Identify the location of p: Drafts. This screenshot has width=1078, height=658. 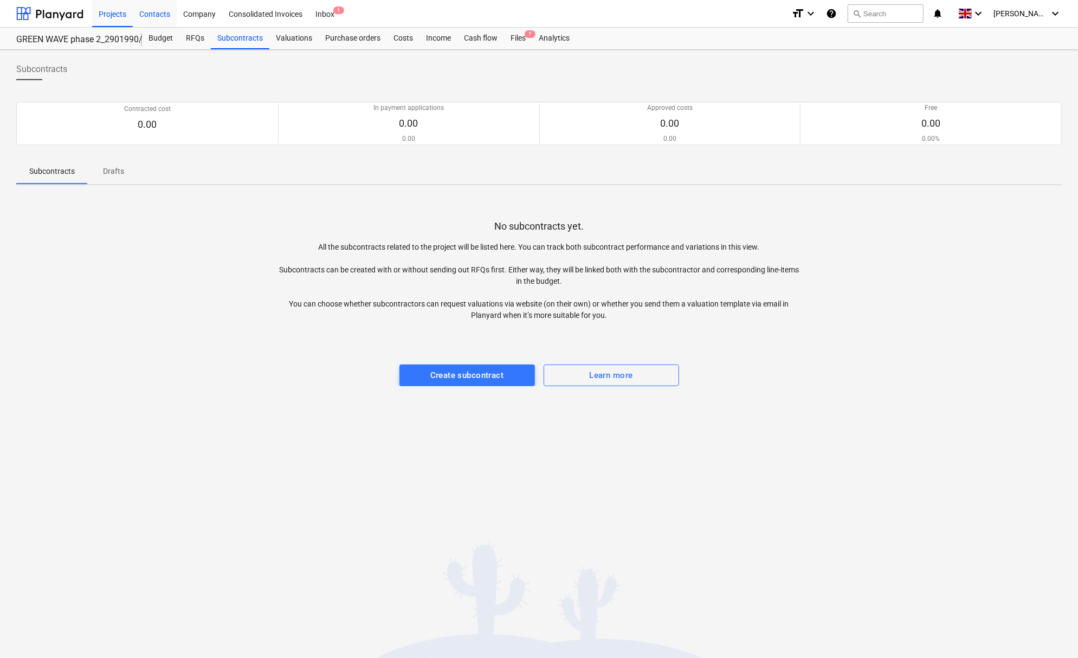
(114, 171).